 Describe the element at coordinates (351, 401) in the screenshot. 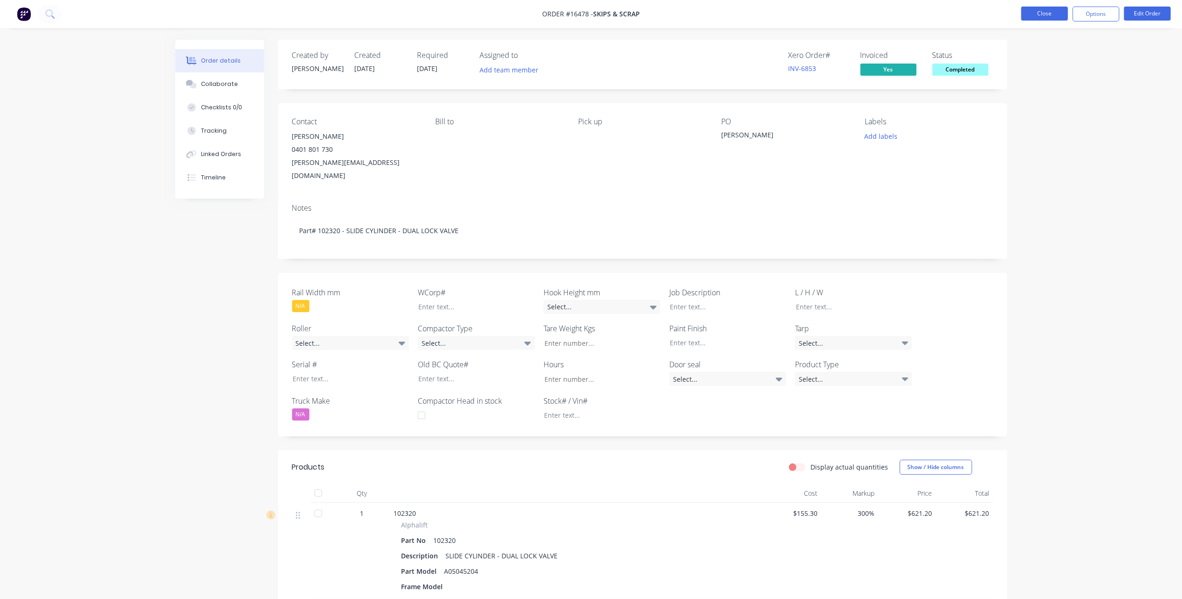

I see `label: Truck Make` at that location.